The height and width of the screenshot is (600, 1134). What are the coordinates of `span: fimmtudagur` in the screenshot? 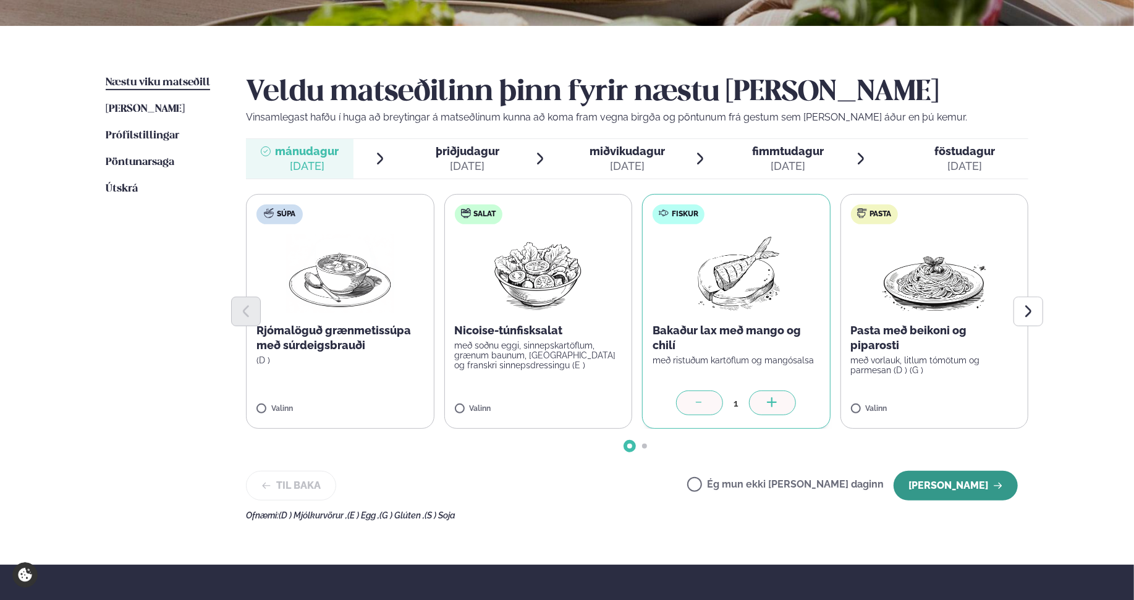 It's located at (788, 151).